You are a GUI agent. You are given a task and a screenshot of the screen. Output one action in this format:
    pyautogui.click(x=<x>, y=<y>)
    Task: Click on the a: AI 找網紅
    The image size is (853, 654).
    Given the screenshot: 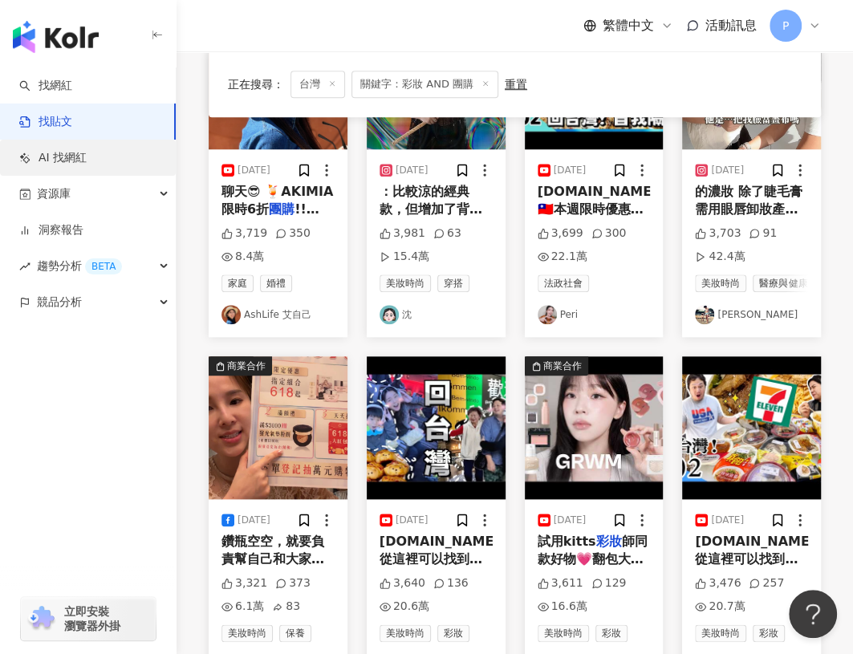 What is the action you would take?
    pyautogui.click(x=53, y=158)
    